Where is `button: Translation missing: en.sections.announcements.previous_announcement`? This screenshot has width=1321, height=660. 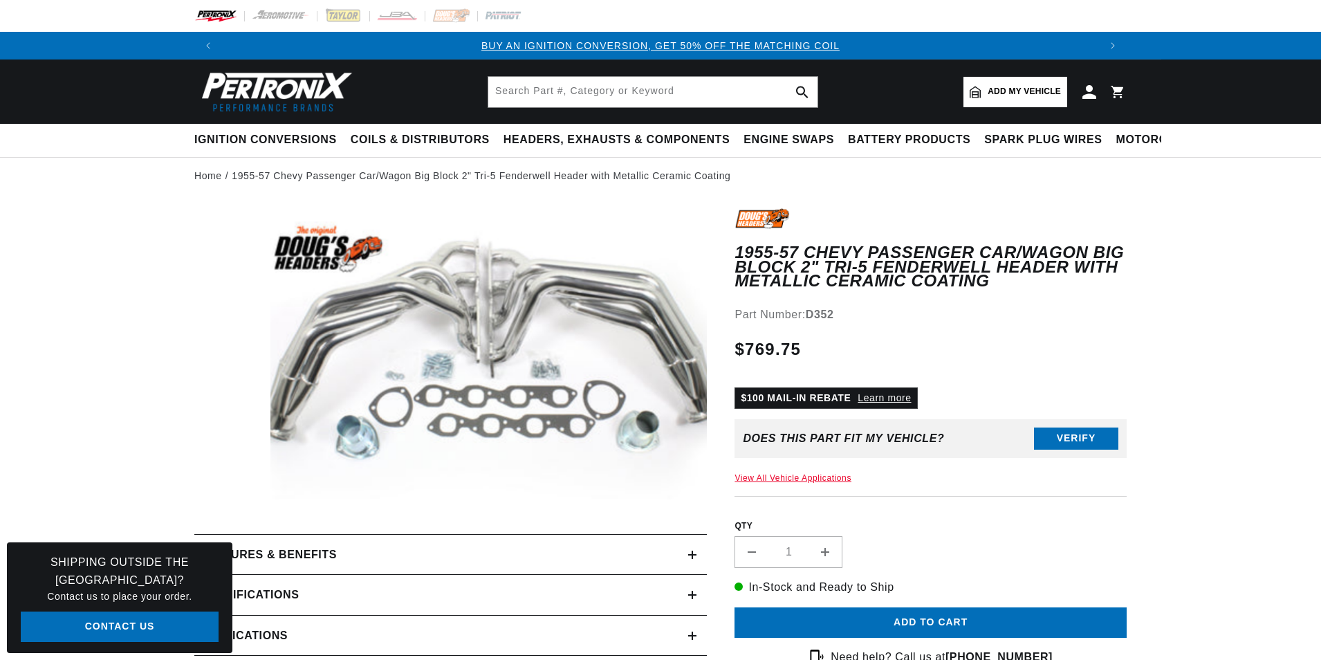
button: Translation missing: en.sections.announcements.previous_announcement is located at coordinates (208, 46).